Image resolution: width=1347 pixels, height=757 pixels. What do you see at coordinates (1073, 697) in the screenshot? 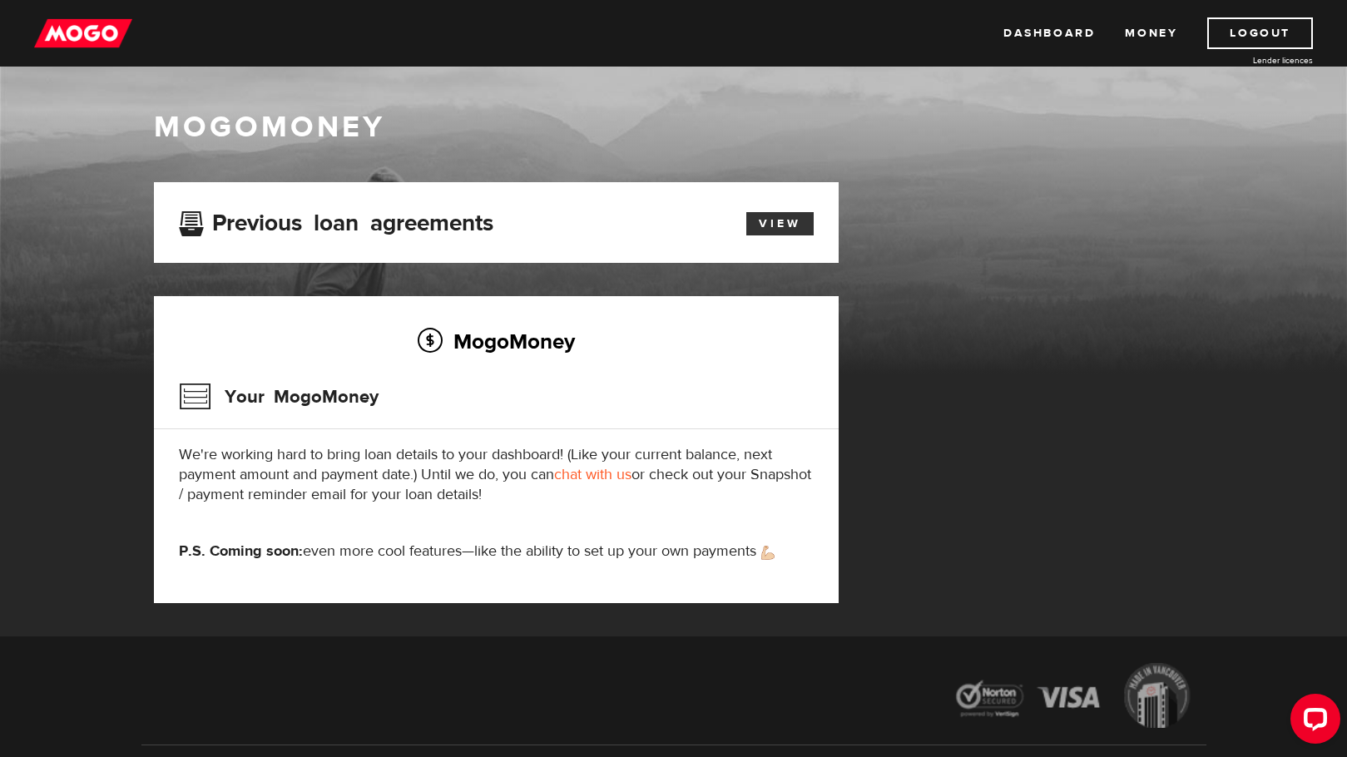
I see `img: legal-icons-92a2ffecb4d32d839781d1b4e4802d7b.png` at bounding box center [1073, 697].